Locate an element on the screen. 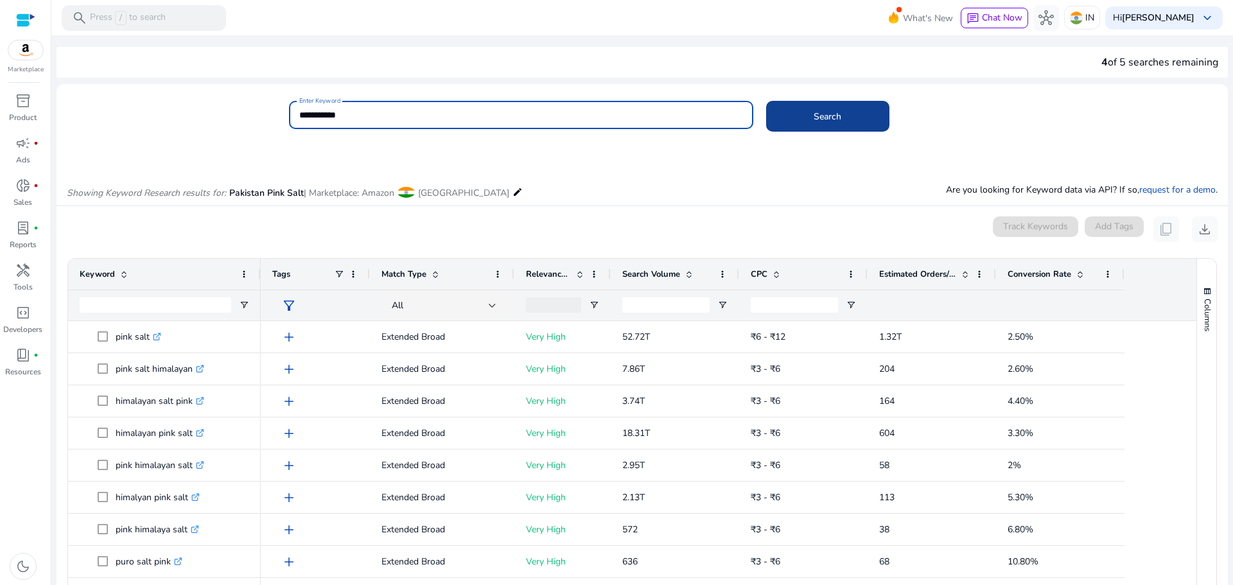  span: Chat Now is located at coordinates (1002, 17).